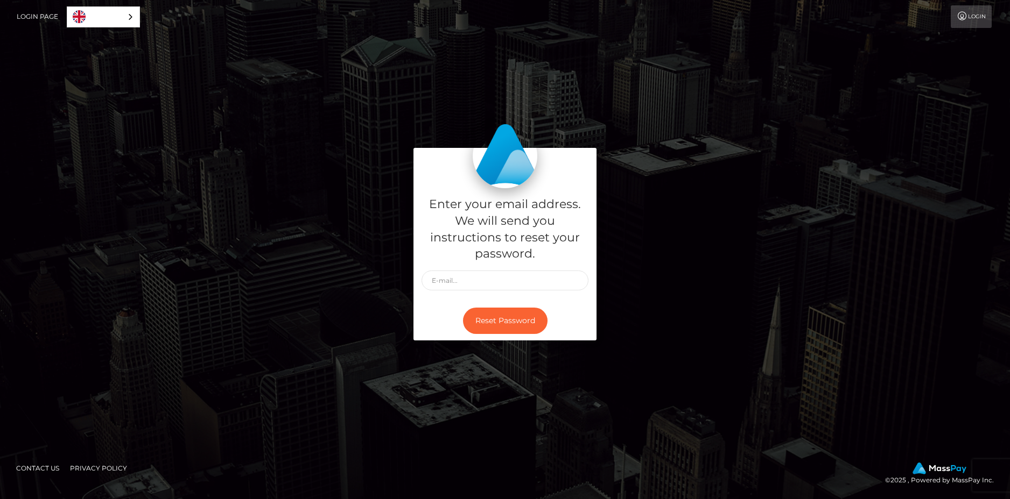 The image size is (1010, 499). What do you see at coordinates (505, 321) in the screenshot?
I see `button: Reset Password` at bounding box center [505, 321].